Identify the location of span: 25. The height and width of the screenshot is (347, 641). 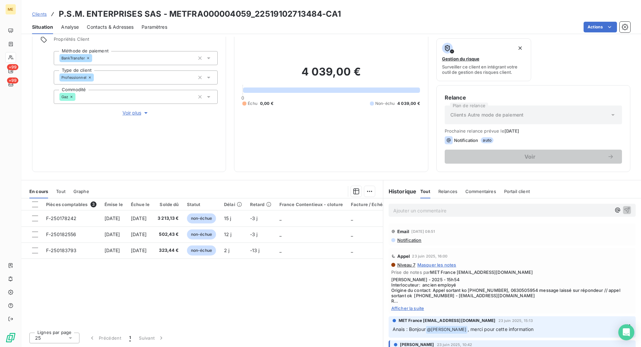
(38, 338).